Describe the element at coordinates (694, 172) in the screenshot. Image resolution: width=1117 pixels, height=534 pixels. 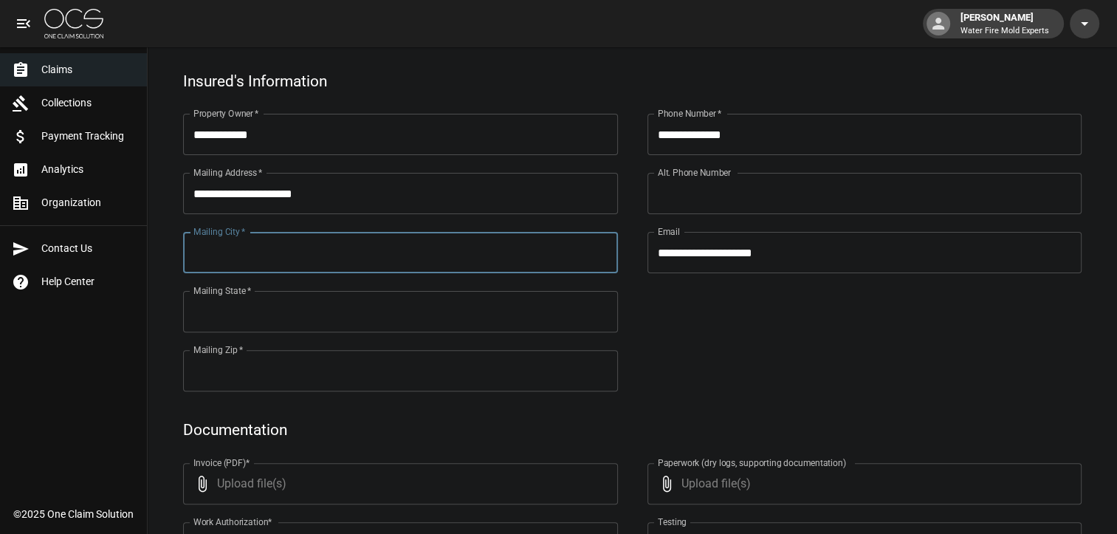
I see `label: Alt. Phone Number` at that location.